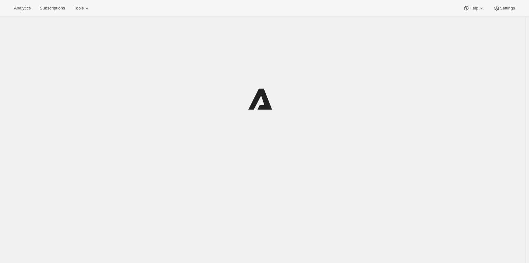  Describe the element at coordinates (82, 8) in the screenshot. I see `button: Tools` at that location.